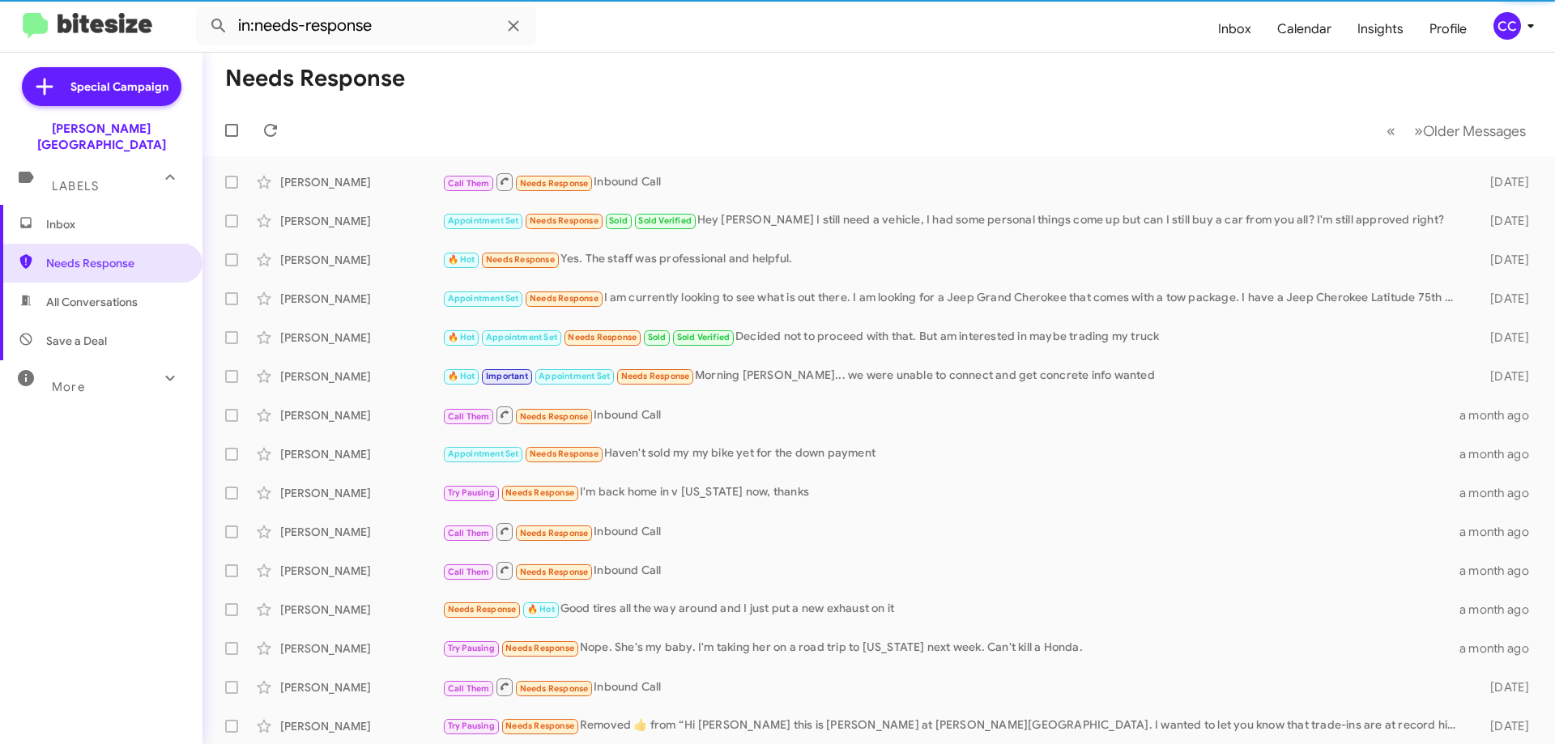  I want to click on button: CC, so click(1508, 26).